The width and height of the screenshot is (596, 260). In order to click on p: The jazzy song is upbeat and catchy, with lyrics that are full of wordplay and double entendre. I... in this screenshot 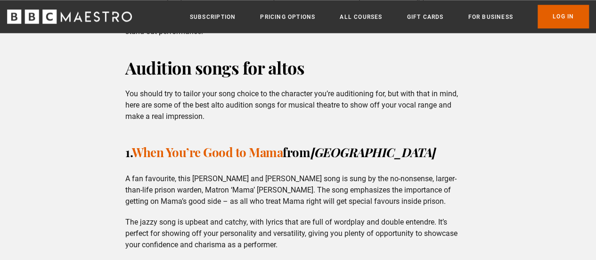, I will do `click(298, 233)`.